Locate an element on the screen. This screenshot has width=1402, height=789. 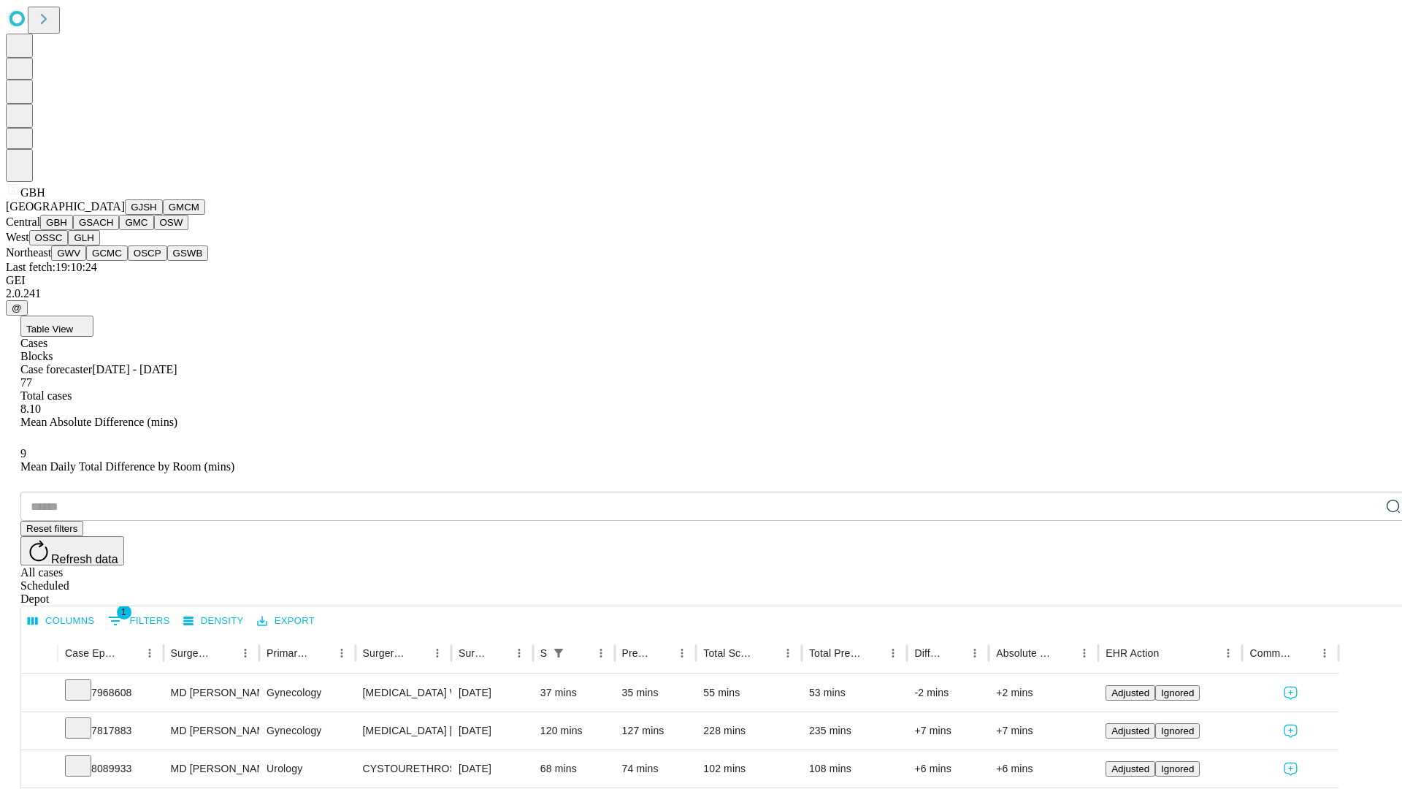
div: Total Predicted Duration is located at coordinates (835, 653).